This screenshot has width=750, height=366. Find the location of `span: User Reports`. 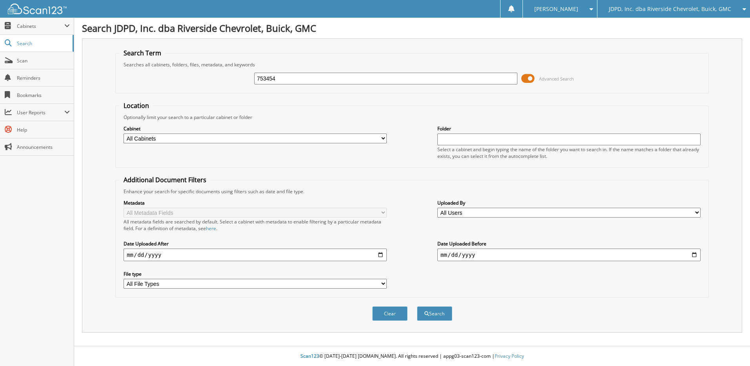

span: User Reports is located at coordinates (40, 112).